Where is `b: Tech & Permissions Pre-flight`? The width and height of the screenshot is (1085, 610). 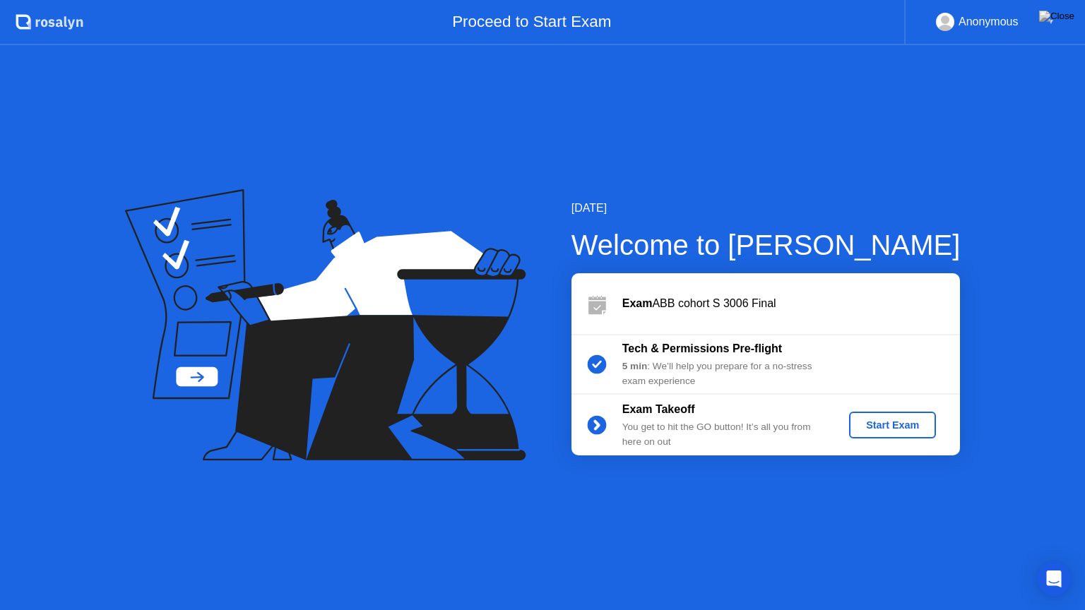
b: Tech & Permissions Pre-flight is located at coordinates (702, 348).